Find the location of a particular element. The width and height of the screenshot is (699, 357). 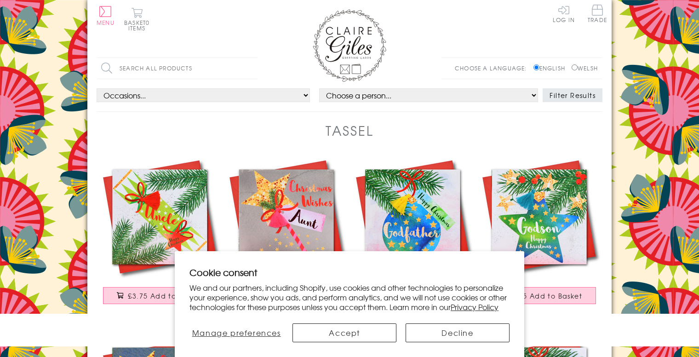

input: Welsh is located at coordinates (574, 67).